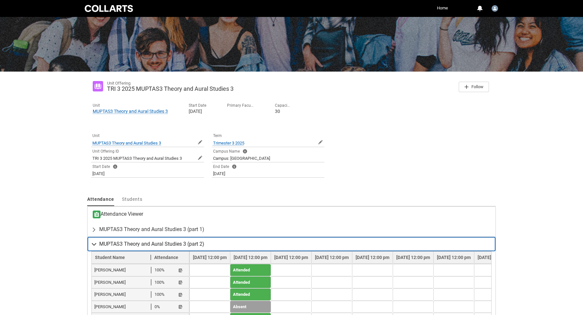 The image size is (583, 315). Describe the element at coordinates (130, 105) in the screenshot. I see `p: Unit` at that location.